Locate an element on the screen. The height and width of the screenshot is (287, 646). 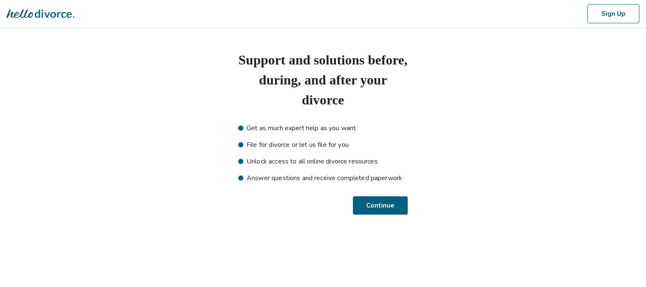
li: Answer questions and receive completed paperwork is located at coordinates (323, 178).